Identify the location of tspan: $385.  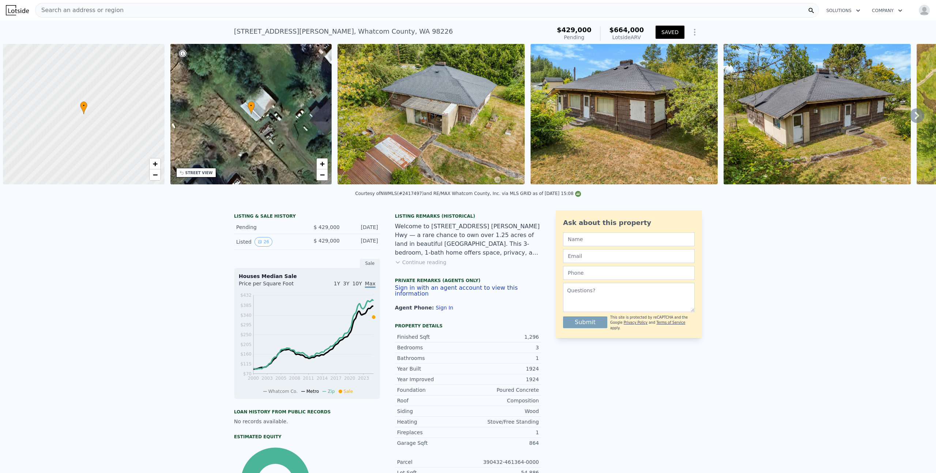
(246, 305).